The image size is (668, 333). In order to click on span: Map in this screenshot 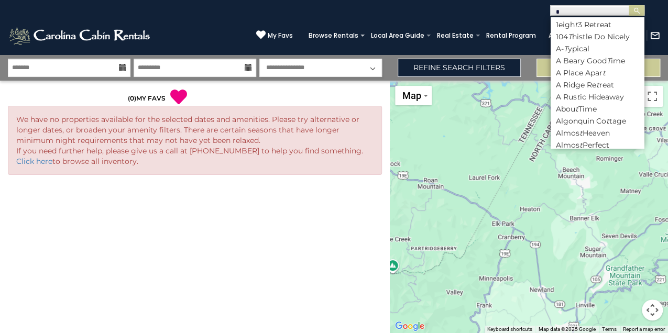, I will do `click(412, 95)`.